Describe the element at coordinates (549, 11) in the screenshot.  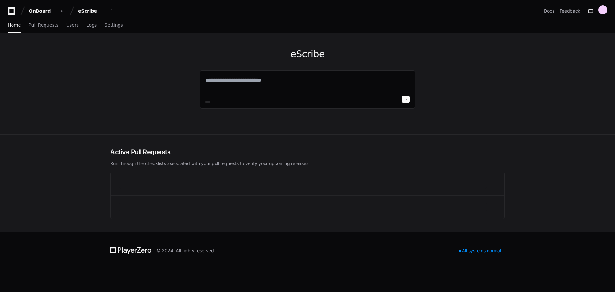
I see `a: Docs` at that location.